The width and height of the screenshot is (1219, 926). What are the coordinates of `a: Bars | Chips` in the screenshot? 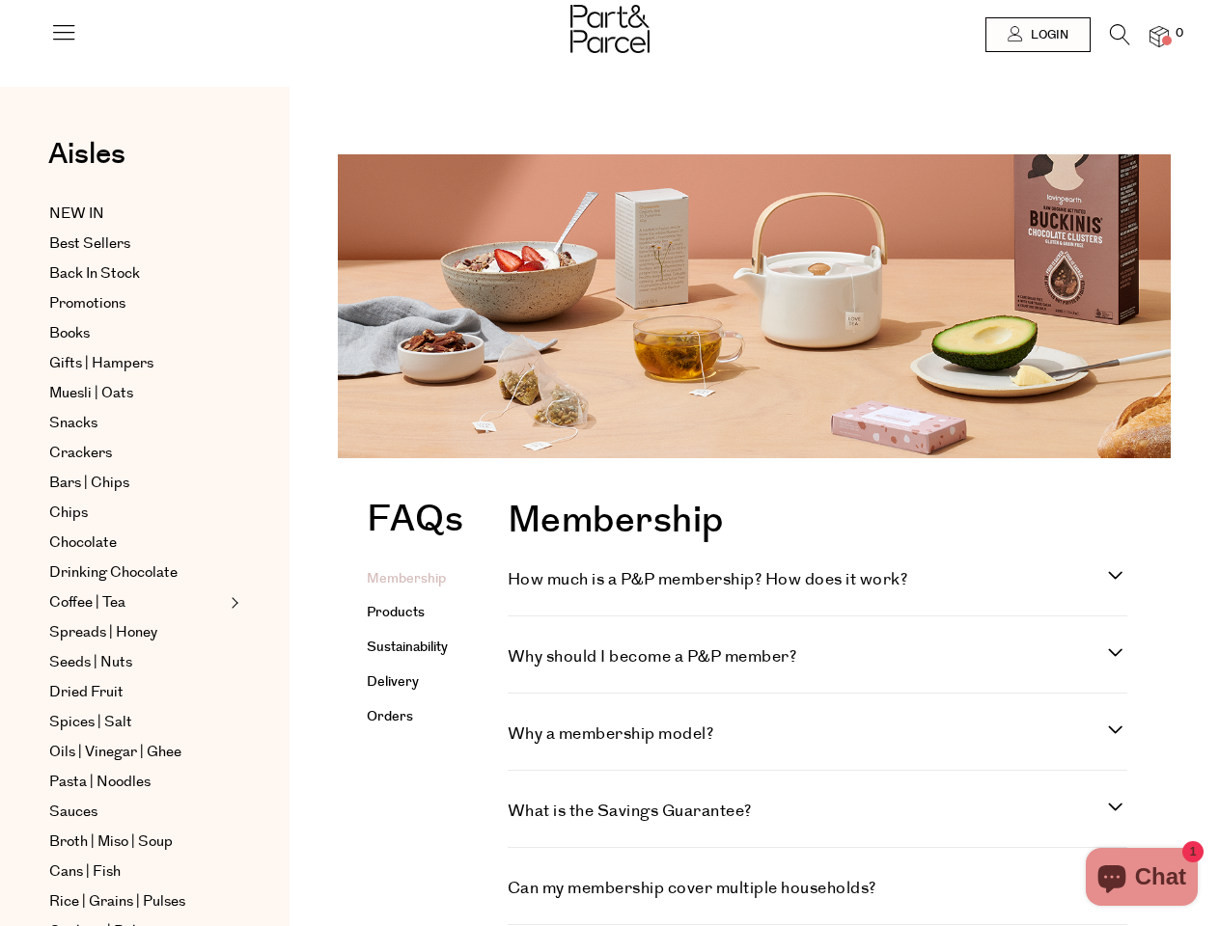 It's located at (137, 483).